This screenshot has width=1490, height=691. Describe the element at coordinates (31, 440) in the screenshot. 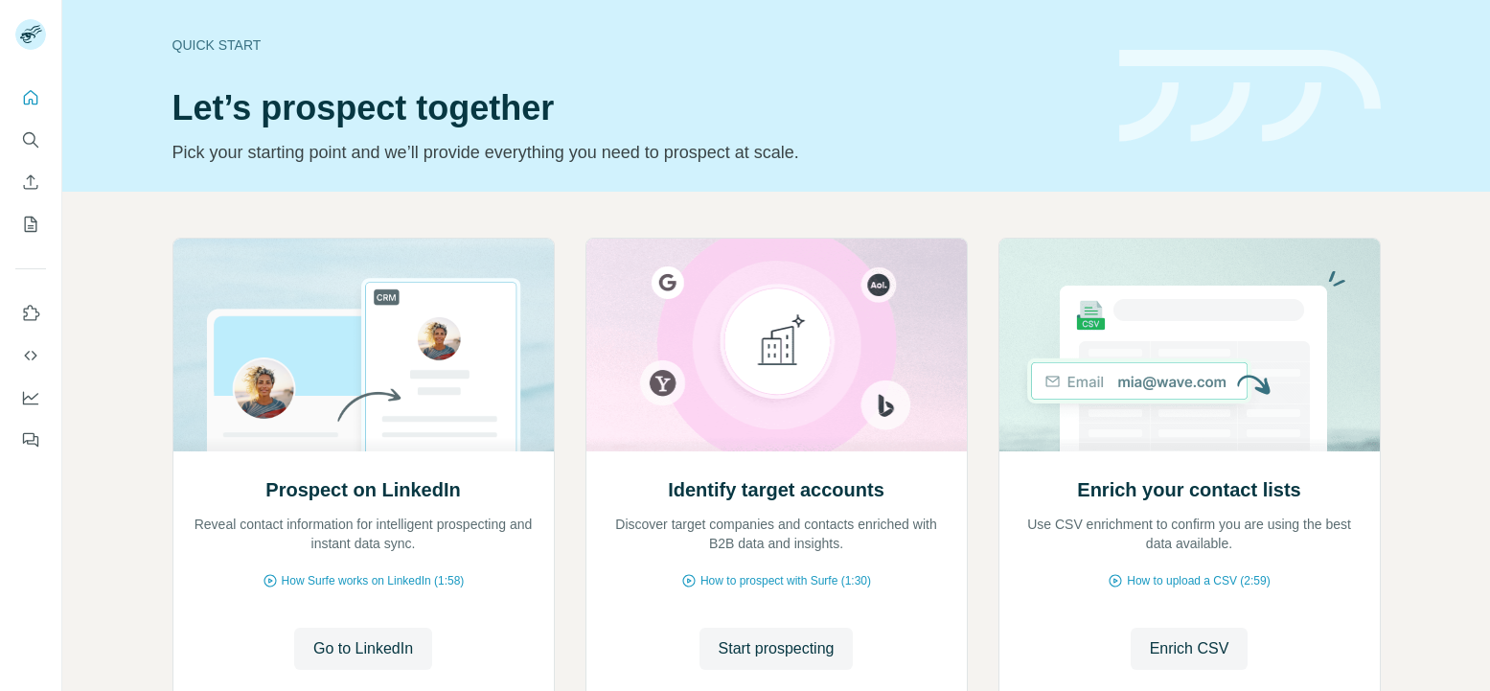

I see `button: Feedback` at that location.